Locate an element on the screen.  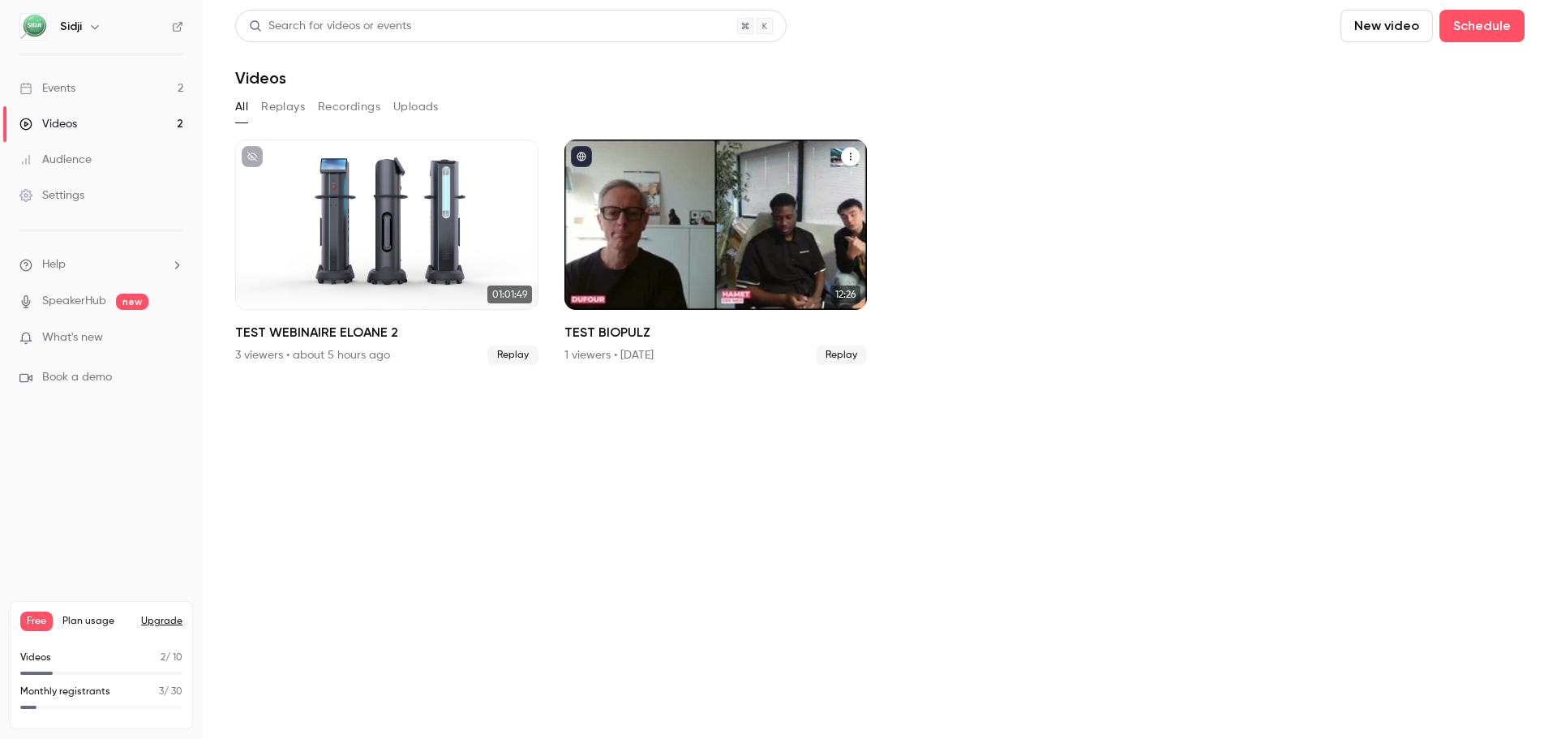
li: help-dropdown-opener is located at coordinates (101, 264).